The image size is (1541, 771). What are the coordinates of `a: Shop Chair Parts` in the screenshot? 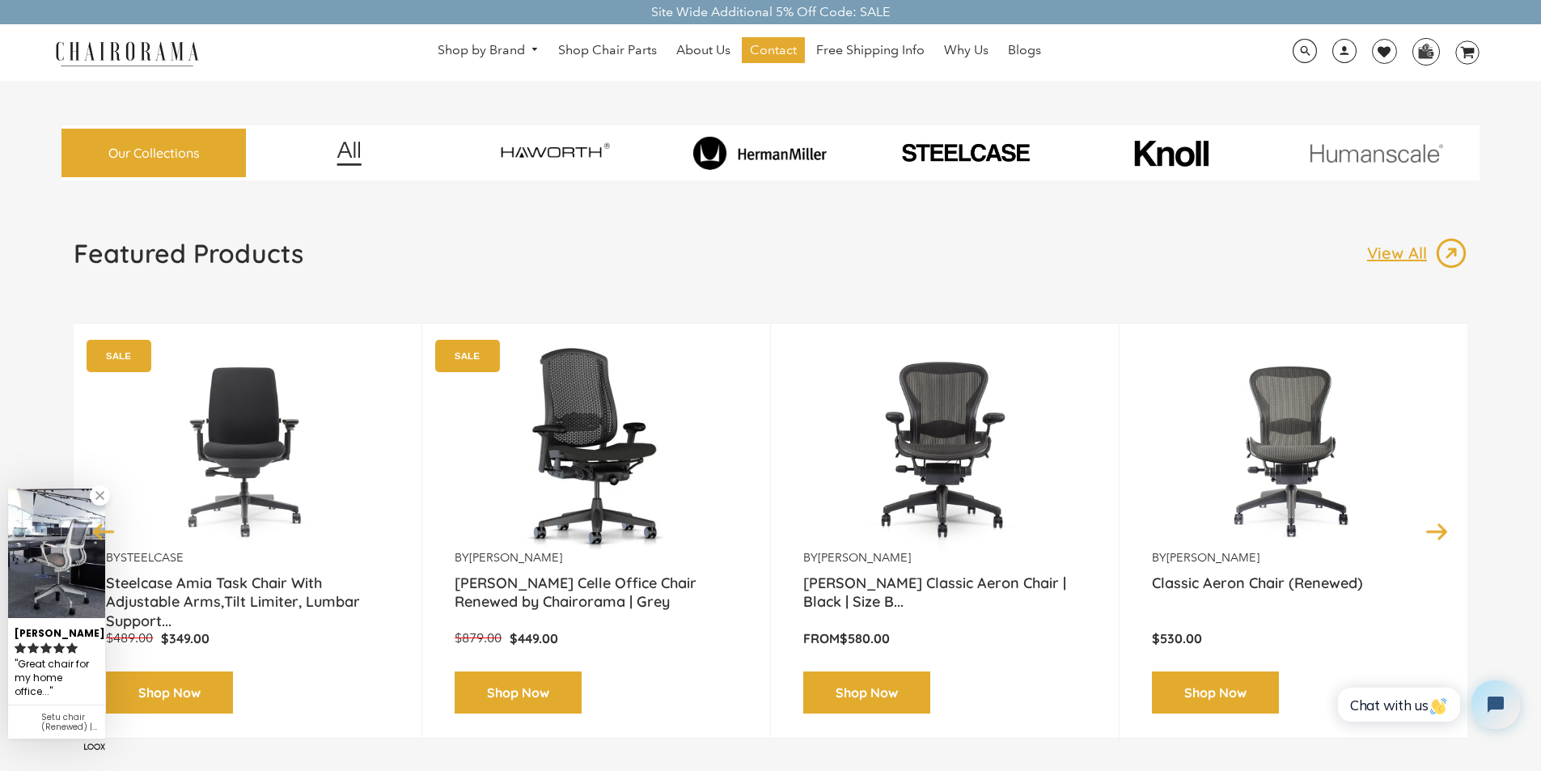 It's located at (608, 50).